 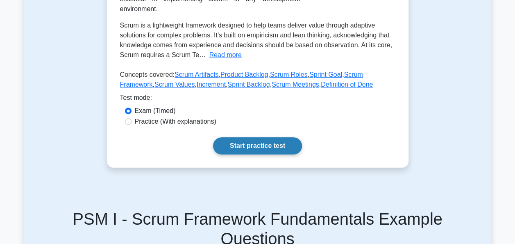 What do you see at coordinates (326, 74) in the screenshot?
I see `a: Sprint Goal` at bounding box center [326, 74].